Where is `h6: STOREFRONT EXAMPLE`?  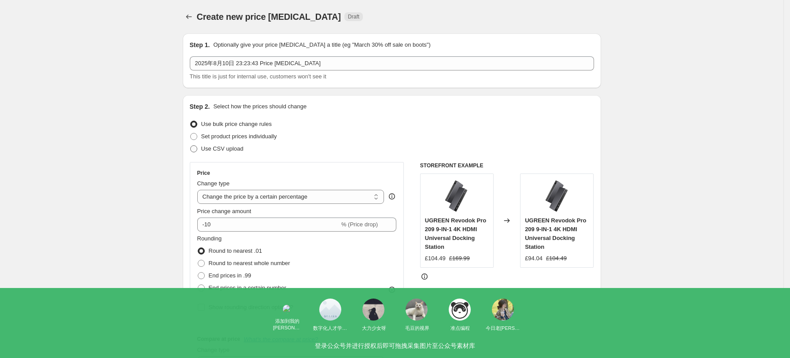
h6: STOREFRONT EXAMPLE is located at coordinates (507, 166).